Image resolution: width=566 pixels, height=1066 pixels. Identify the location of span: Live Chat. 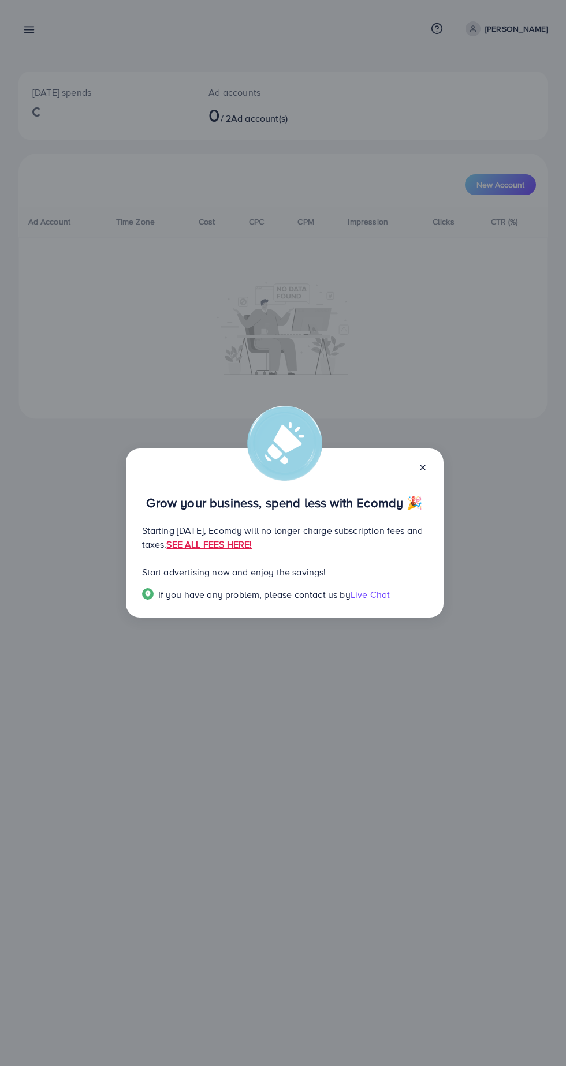
(370, 594).